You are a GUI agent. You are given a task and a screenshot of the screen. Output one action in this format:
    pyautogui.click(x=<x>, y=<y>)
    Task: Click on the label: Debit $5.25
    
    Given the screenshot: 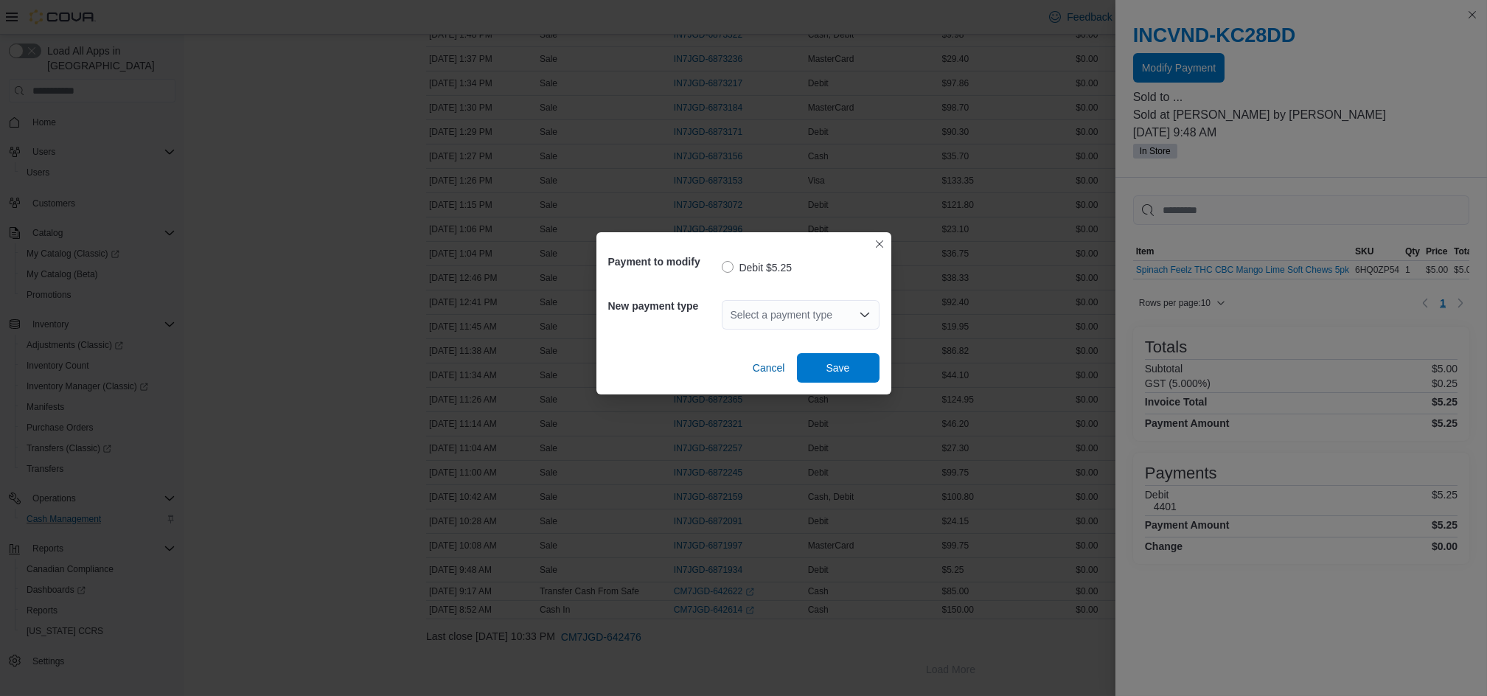 What is the action you would take?
    pyautogui.click(x=757, y=268)
    